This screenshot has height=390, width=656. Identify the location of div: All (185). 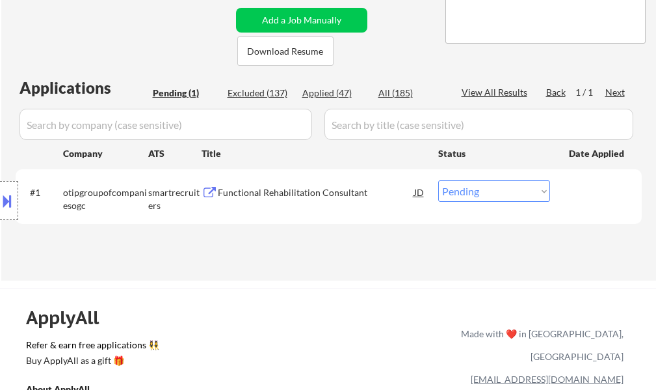
(411, 93).